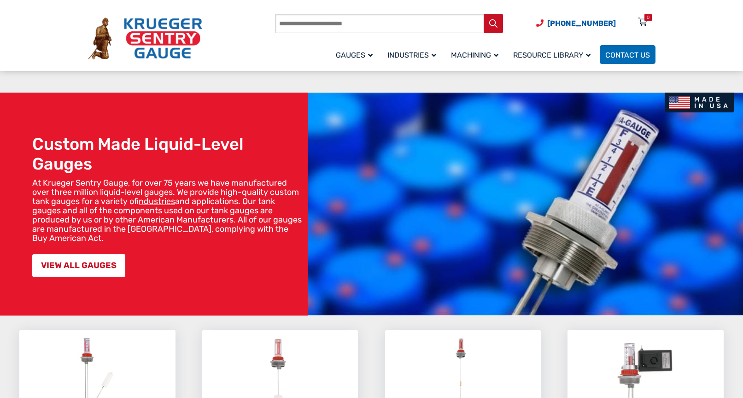  I want to click on img: Made In USA, so click(699, 102).